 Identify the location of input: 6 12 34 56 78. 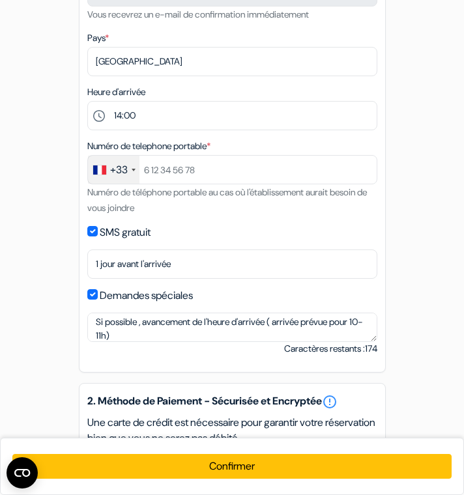
(232, 169).